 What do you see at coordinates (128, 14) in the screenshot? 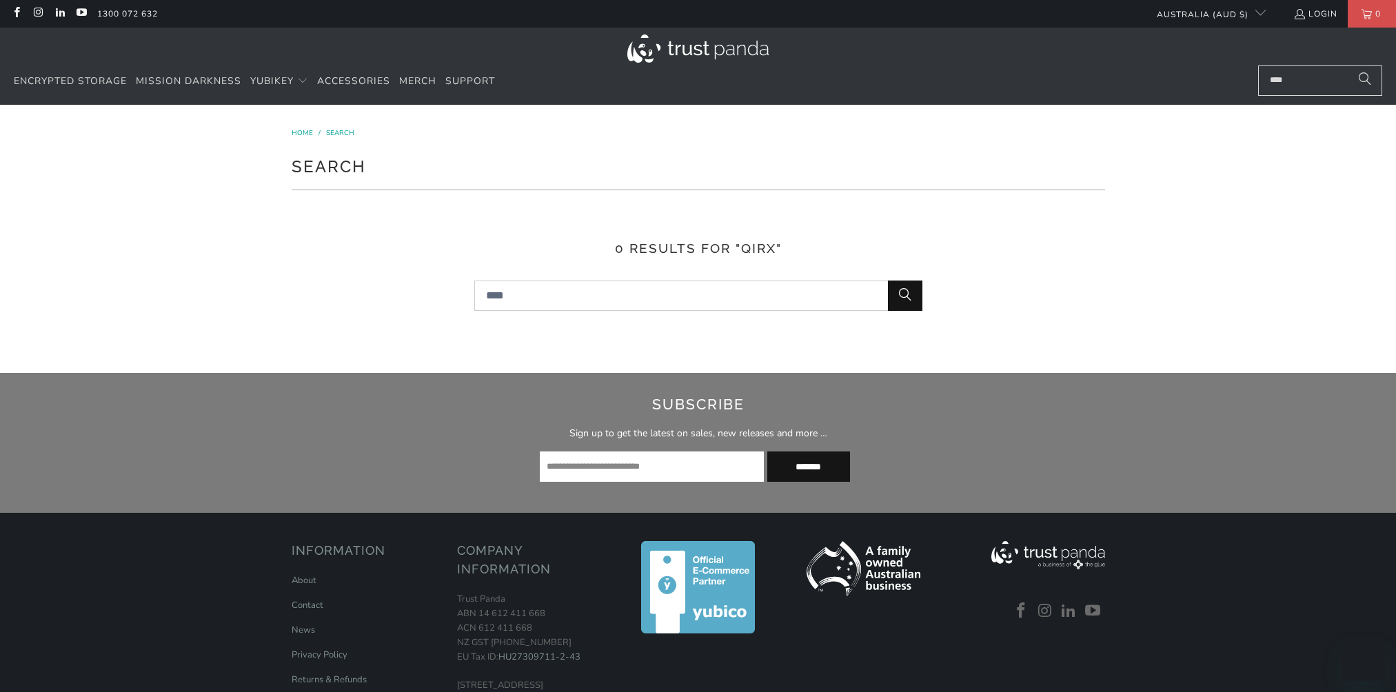
I see `a: 1300 072 632` at bounding box center [128, 14].